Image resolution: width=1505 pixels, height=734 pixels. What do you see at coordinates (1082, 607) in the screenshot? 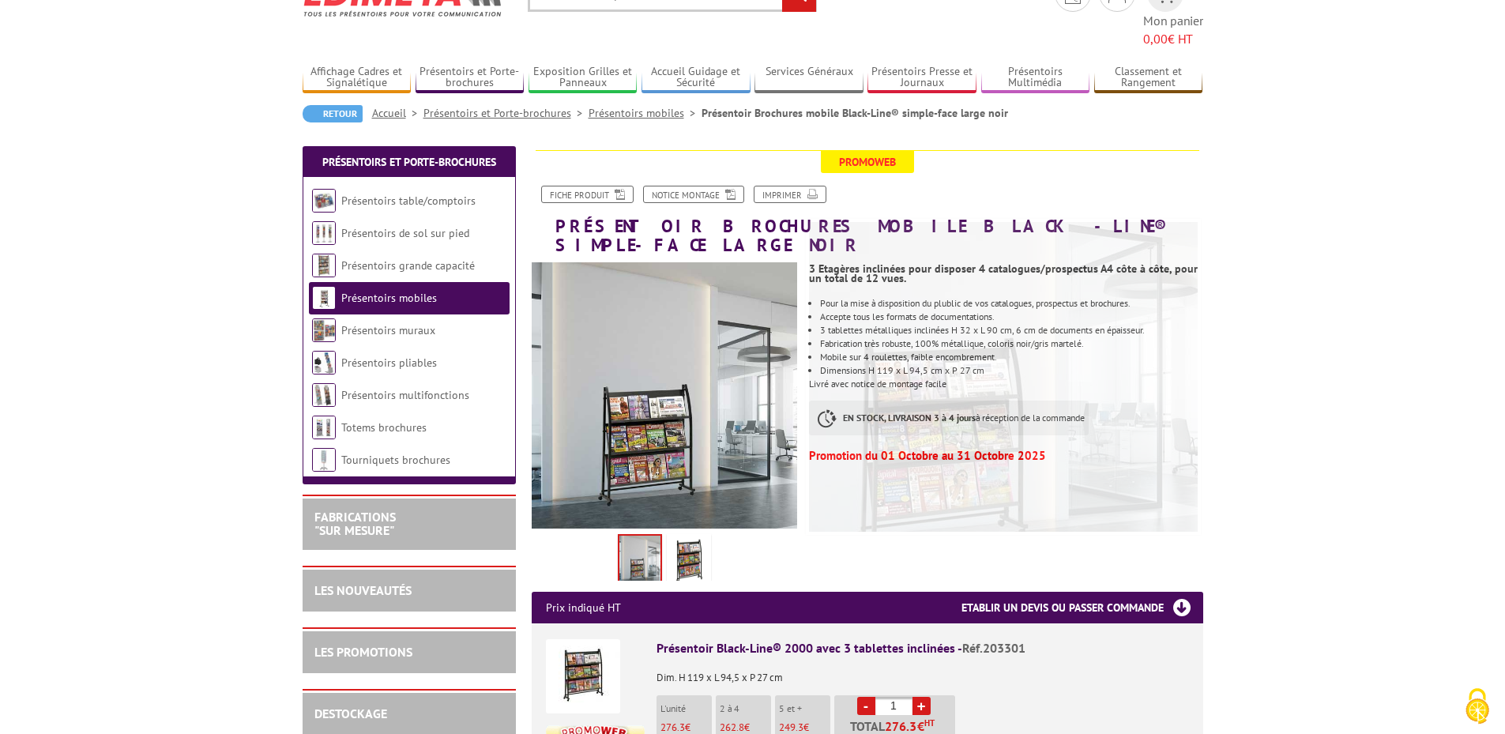
I see `h3: Etablir un devis ou passer commande` at bounding box center [1082, 607].